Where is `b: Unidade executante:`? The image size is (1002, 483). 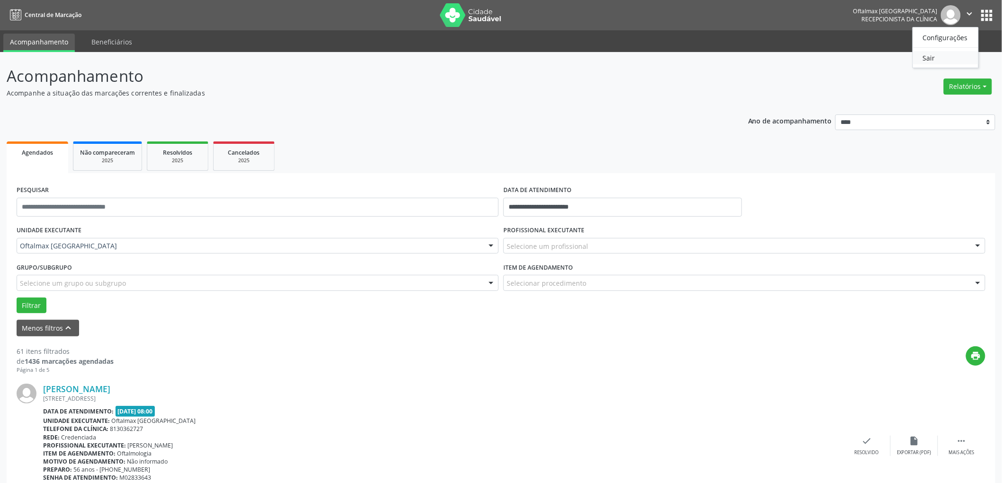
b: Unidade executante: is located at coordinates (76, 421).